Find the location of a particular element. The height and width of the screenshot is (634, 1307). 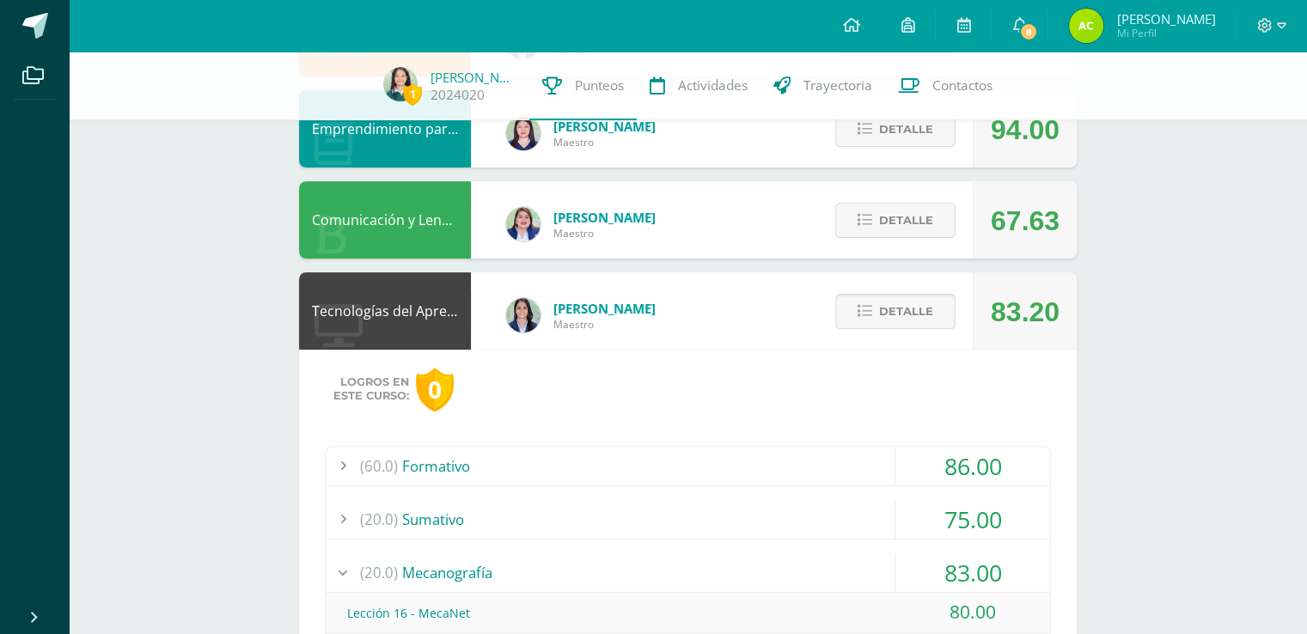

a: 2024020 is located at coordinates (457, 95).